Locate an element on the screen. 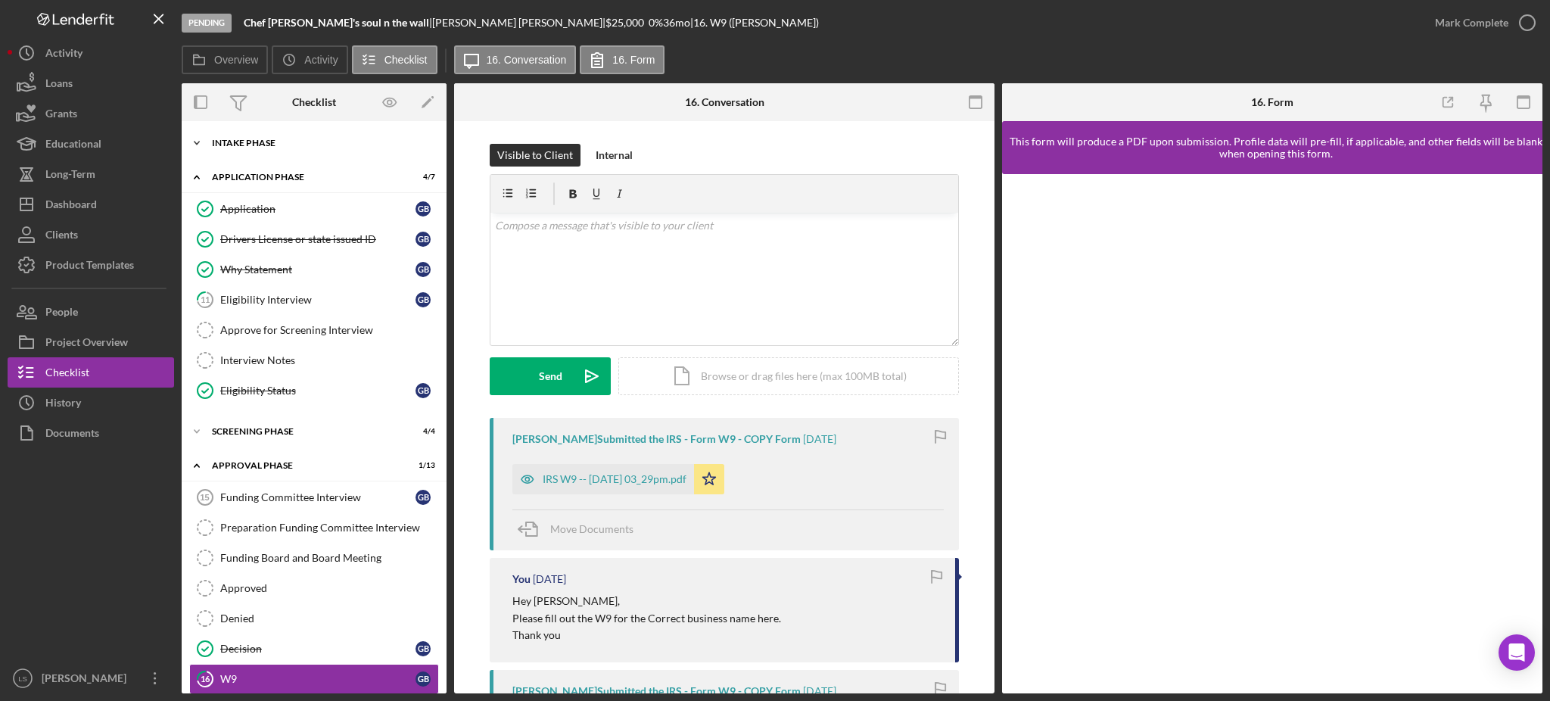 The image size is (1550, 701). button: 16. Form is located at coordinates (622, 60).